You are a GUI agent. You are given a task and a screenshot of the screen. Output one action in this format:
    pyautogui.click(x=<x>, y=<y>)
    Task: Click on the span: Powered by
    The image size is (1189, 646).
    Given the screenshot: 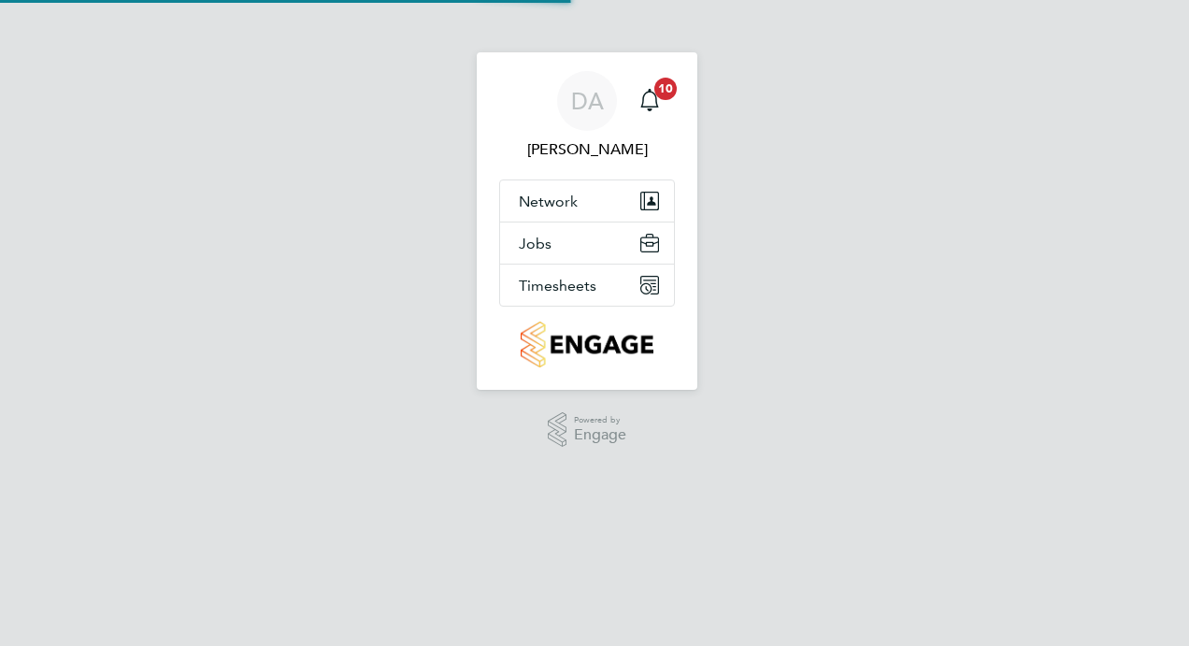 What is the action you would take?
    pyautogui.click(x=600, y=420)
    